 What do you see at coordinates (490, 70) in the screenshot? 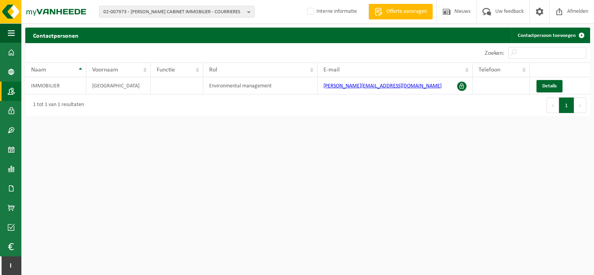
I see `span: Telefoon` at bounding box center [490, 70].